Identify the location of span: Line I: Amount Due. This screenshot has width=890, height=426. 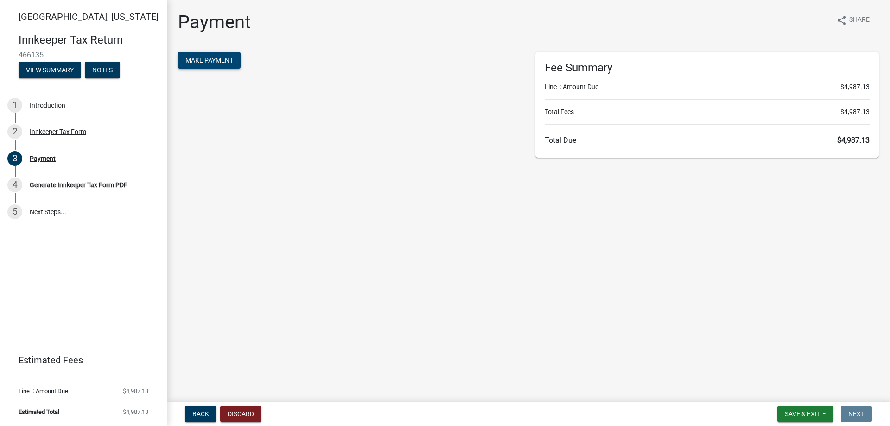
(43, 391).